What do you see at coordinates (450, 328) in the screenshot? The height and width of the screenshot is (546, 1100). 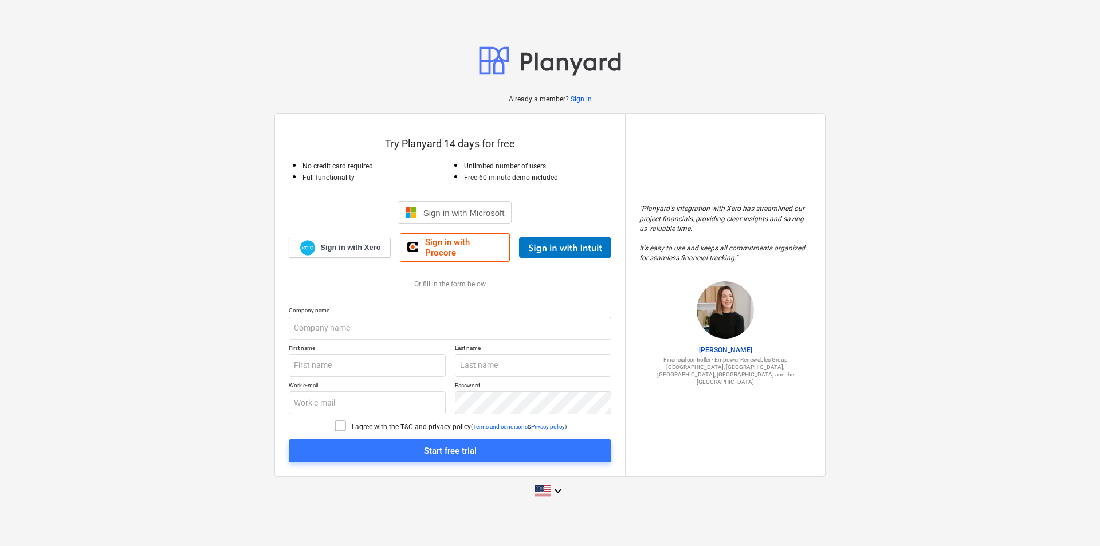 I see `input: Company name` at bounding box center [450, 328].